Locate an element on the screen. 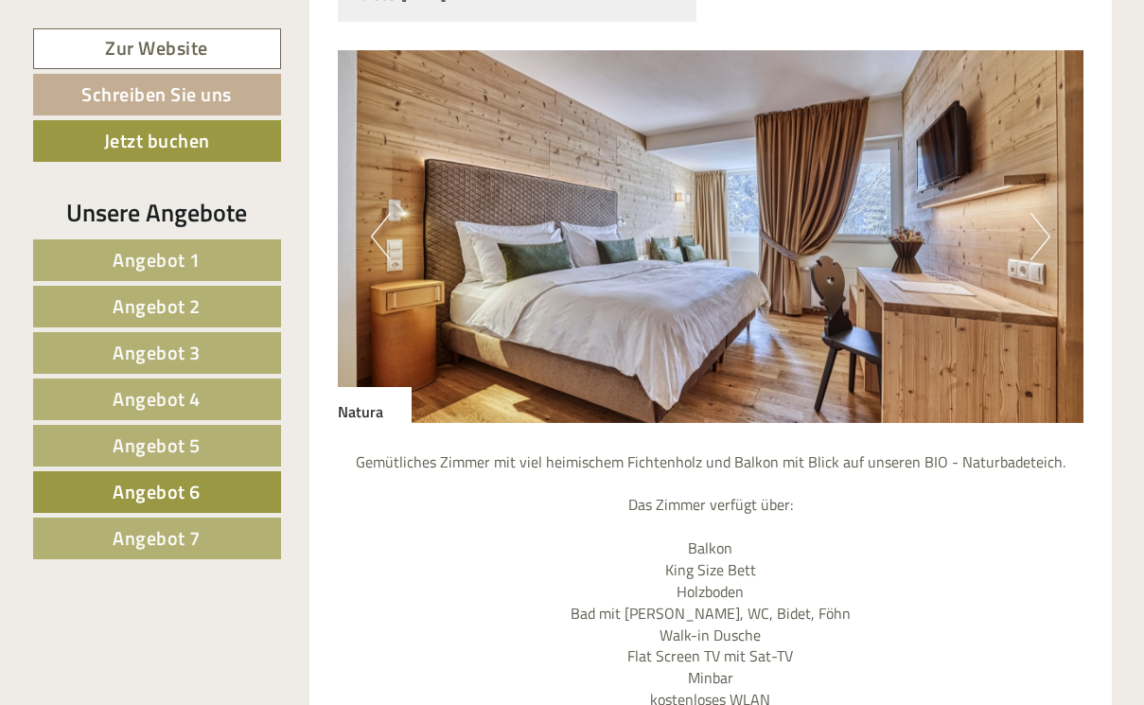 This screenshot has height=705, width=1144. a: Zur Website is located at coordinates (157, 48).